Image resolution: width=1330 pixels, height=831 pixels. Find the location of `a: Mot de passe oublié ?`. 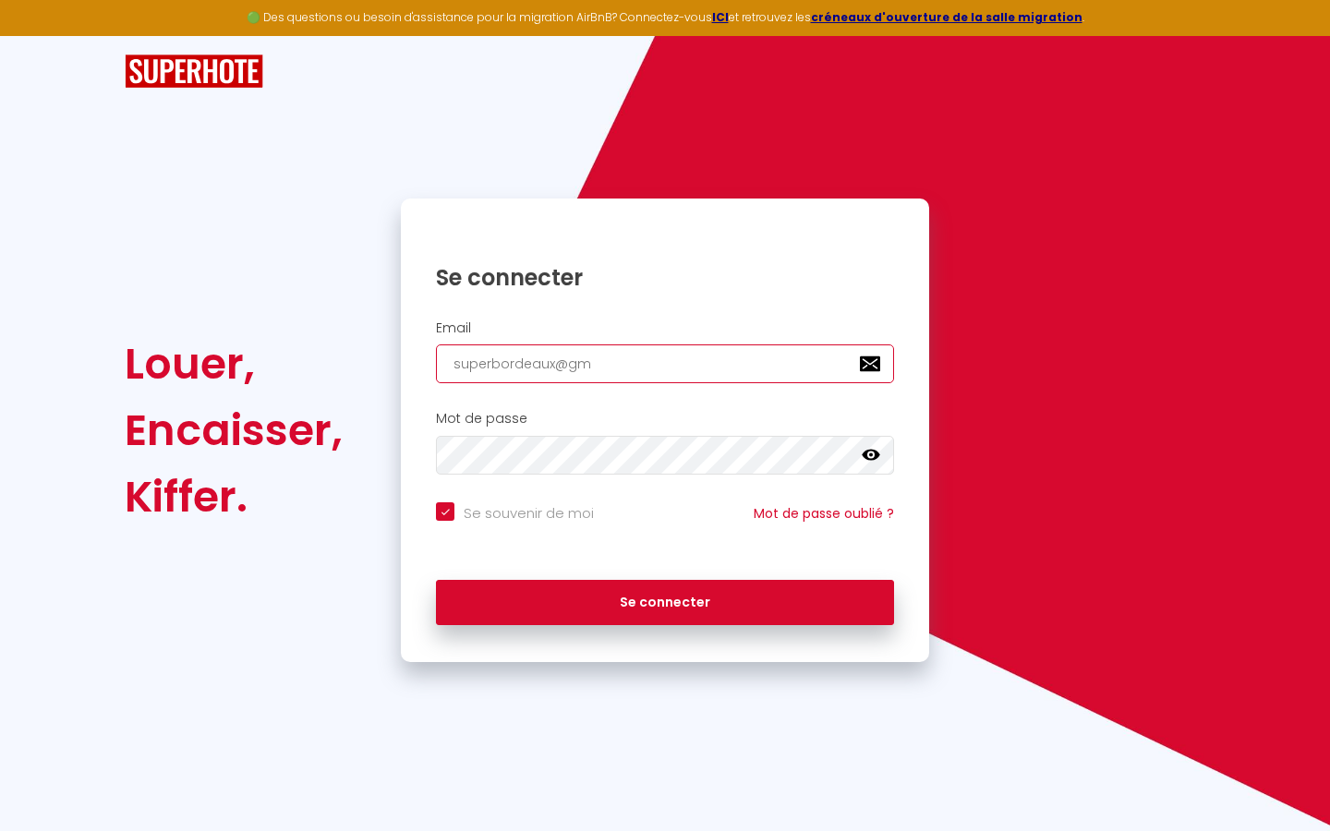

a: Mot de passe oublié ? is located at coordinates (824, 513).